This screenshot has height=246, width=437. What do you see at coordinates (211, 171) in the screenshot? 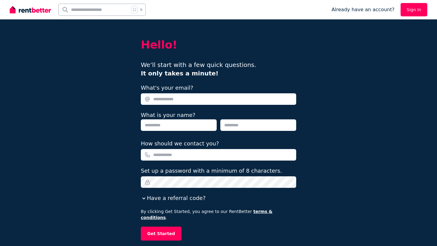
I see `label: Set up a password with a minimum of 8 characters.` at bounding box center [211, 171].